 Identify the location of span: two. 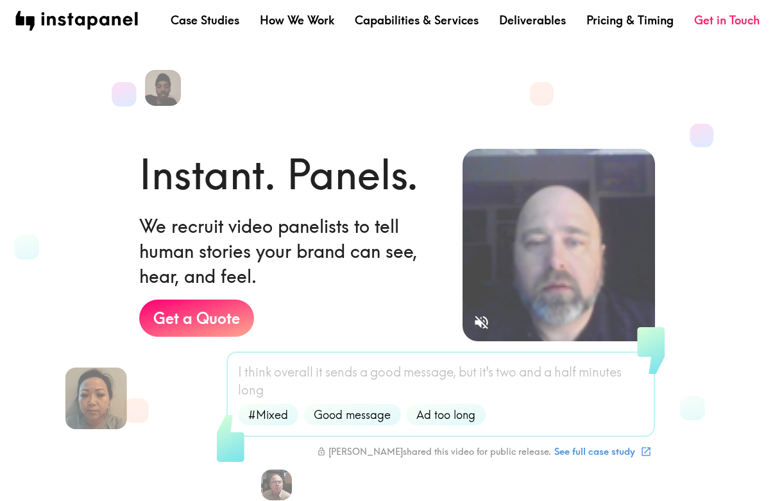
(506, 372).